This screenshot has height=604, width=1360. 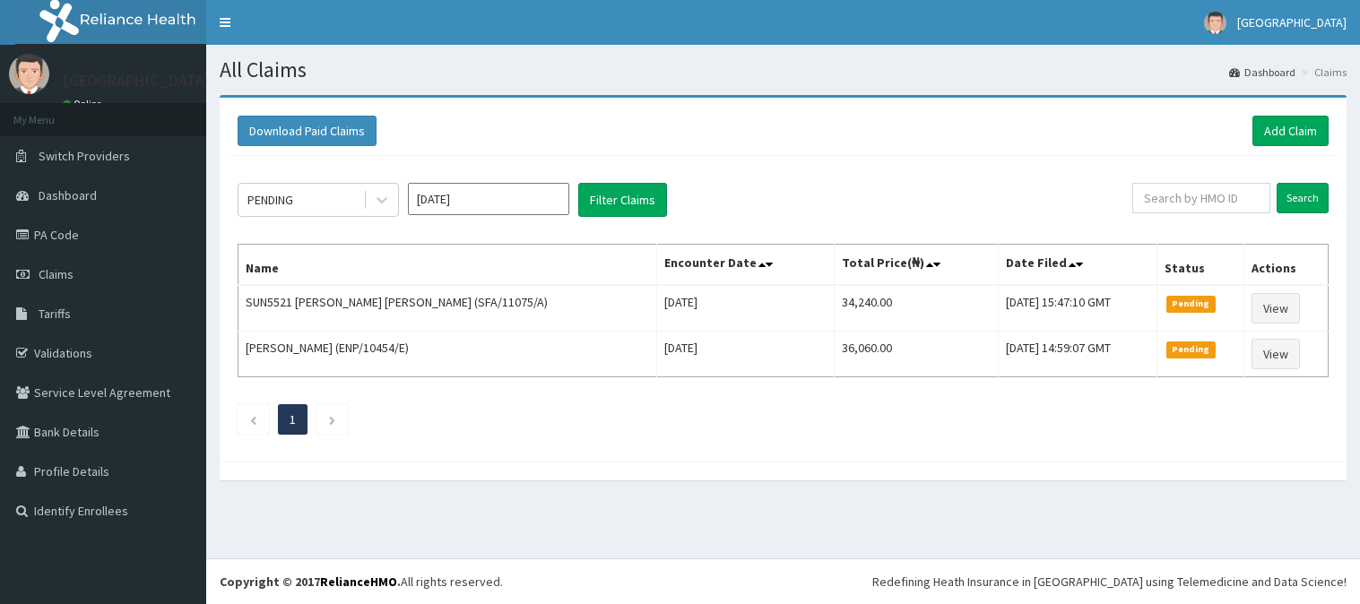 I want to click on div: PENDING, so click(x=270, y=200).